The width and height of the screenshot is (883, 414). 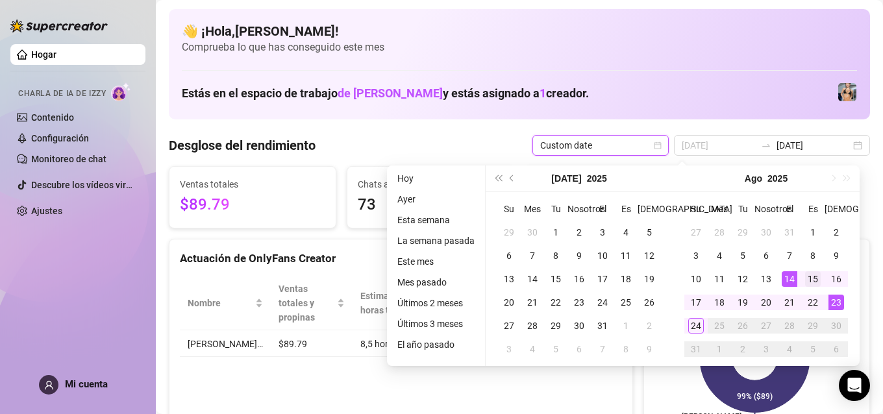 I want to click on td: 12 de julio de 2025, so click(x=649, y=256).